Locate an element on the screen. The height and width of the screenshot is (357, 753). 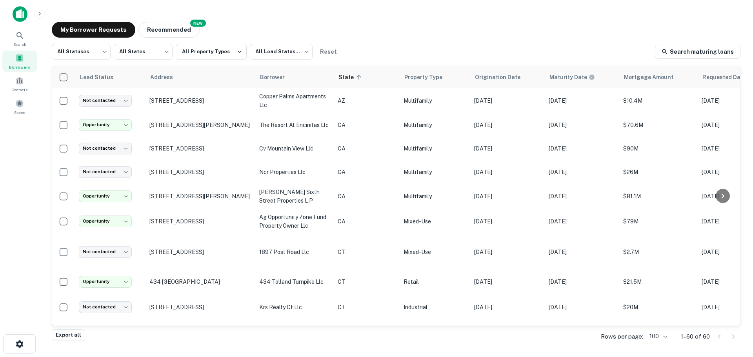
th: Lead Status is located at coordinates (110, 77).